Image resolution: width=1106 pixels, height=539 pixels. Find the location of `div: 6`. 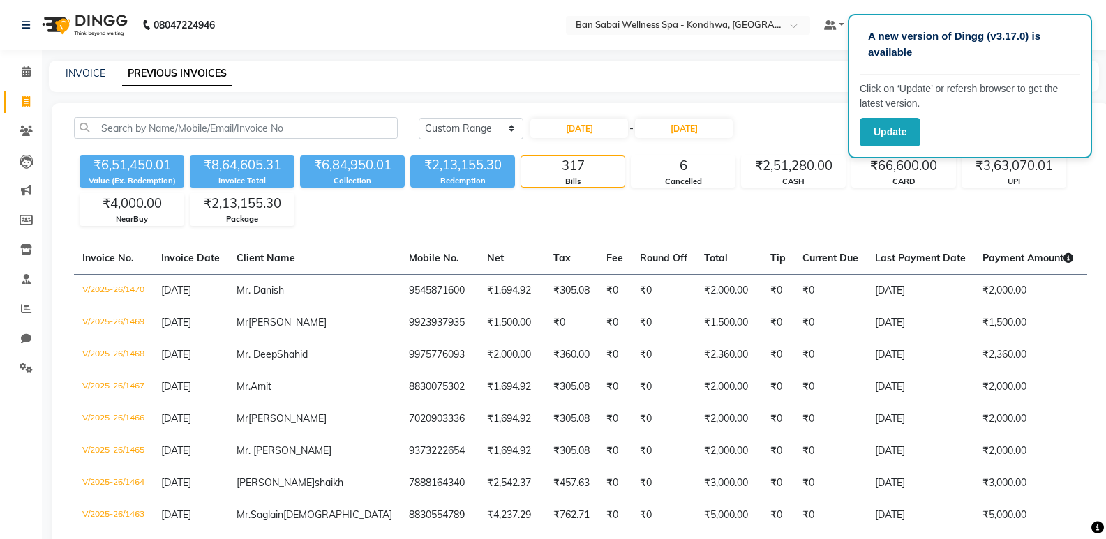

div: 6 is located at coordinates (683, 166).